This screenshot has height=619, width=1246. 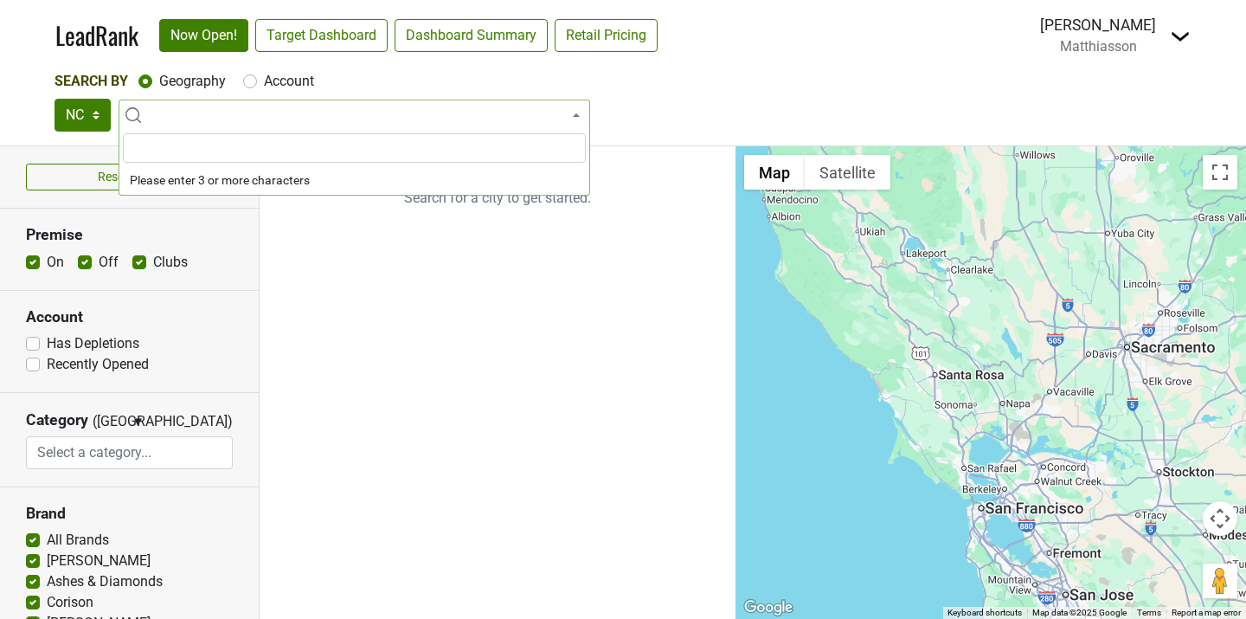 What do you see at coordinates (985, 613) in the screenshot?
I see `button: Keyboard shortcuts` at bounding box center [985, 613].